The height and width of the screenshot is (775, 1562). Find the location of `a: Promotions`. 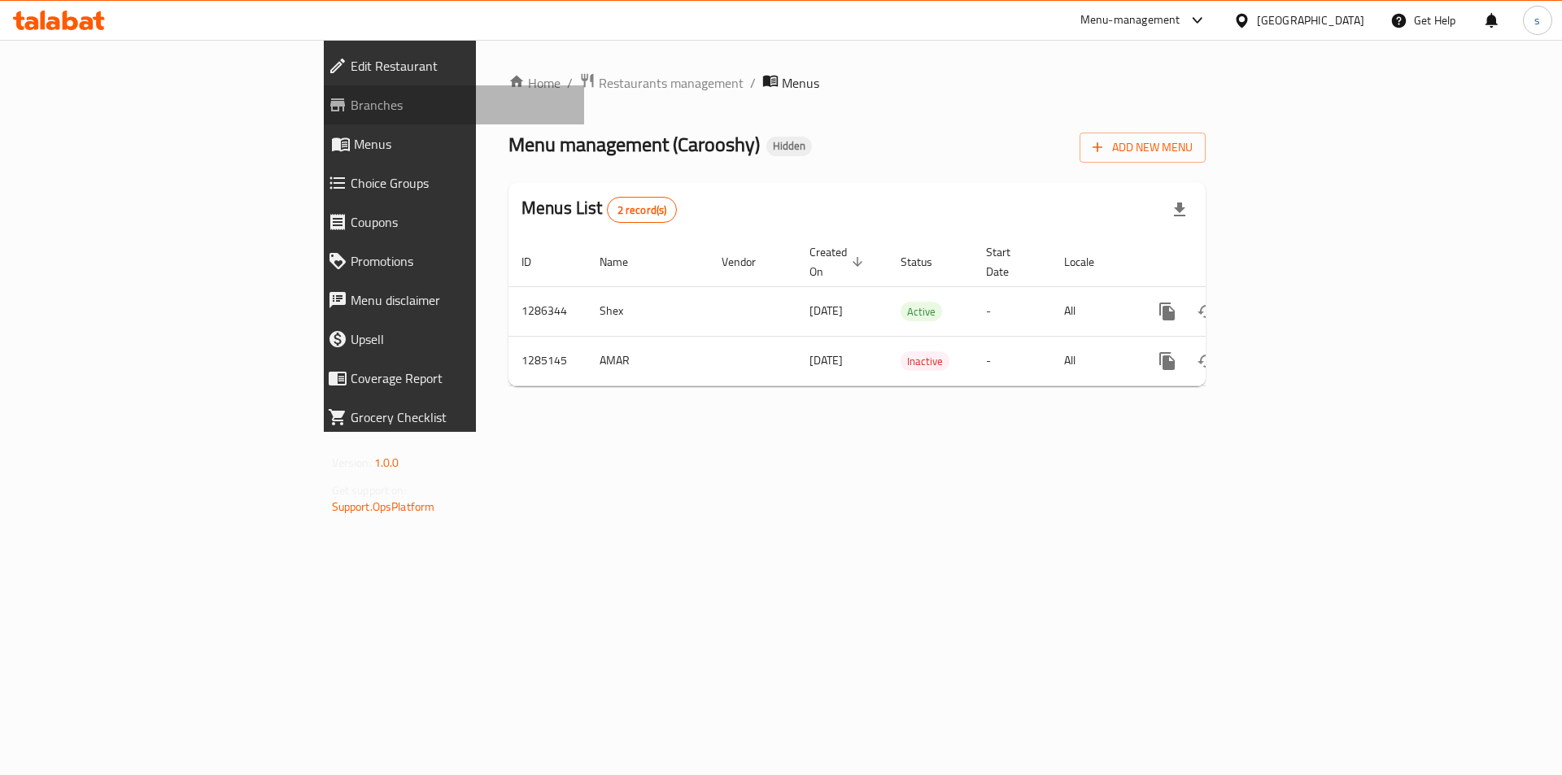

a: Promotions is located at coordinates (450, 261).